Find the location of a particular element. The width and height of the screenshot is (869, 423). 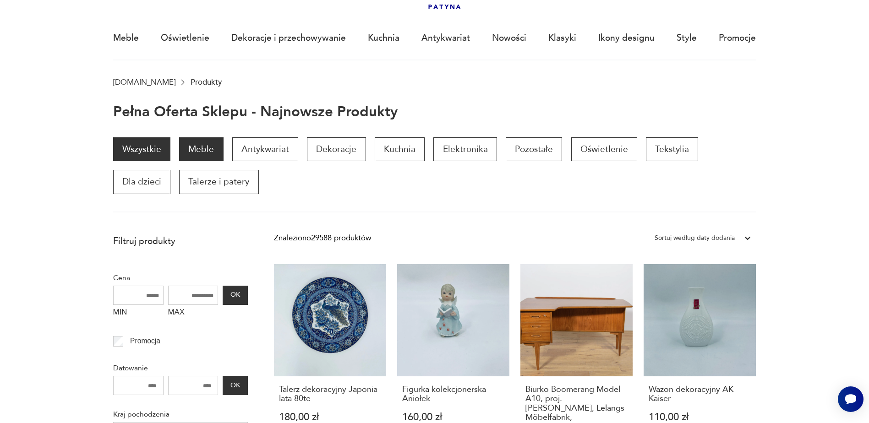

p: Kraj pochodzenia is located at coordinates (181, 415).